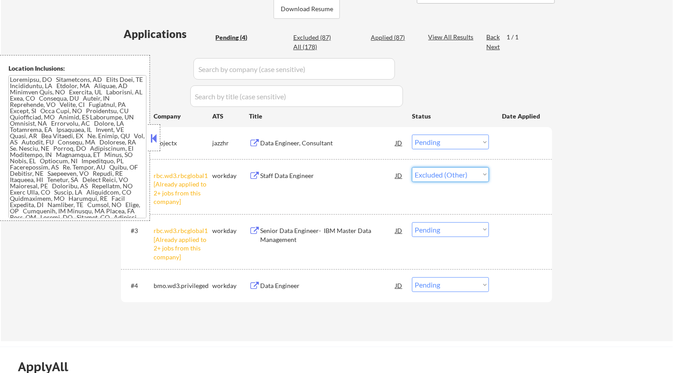  I want to click on div: Pending (4), so click(238, 38).